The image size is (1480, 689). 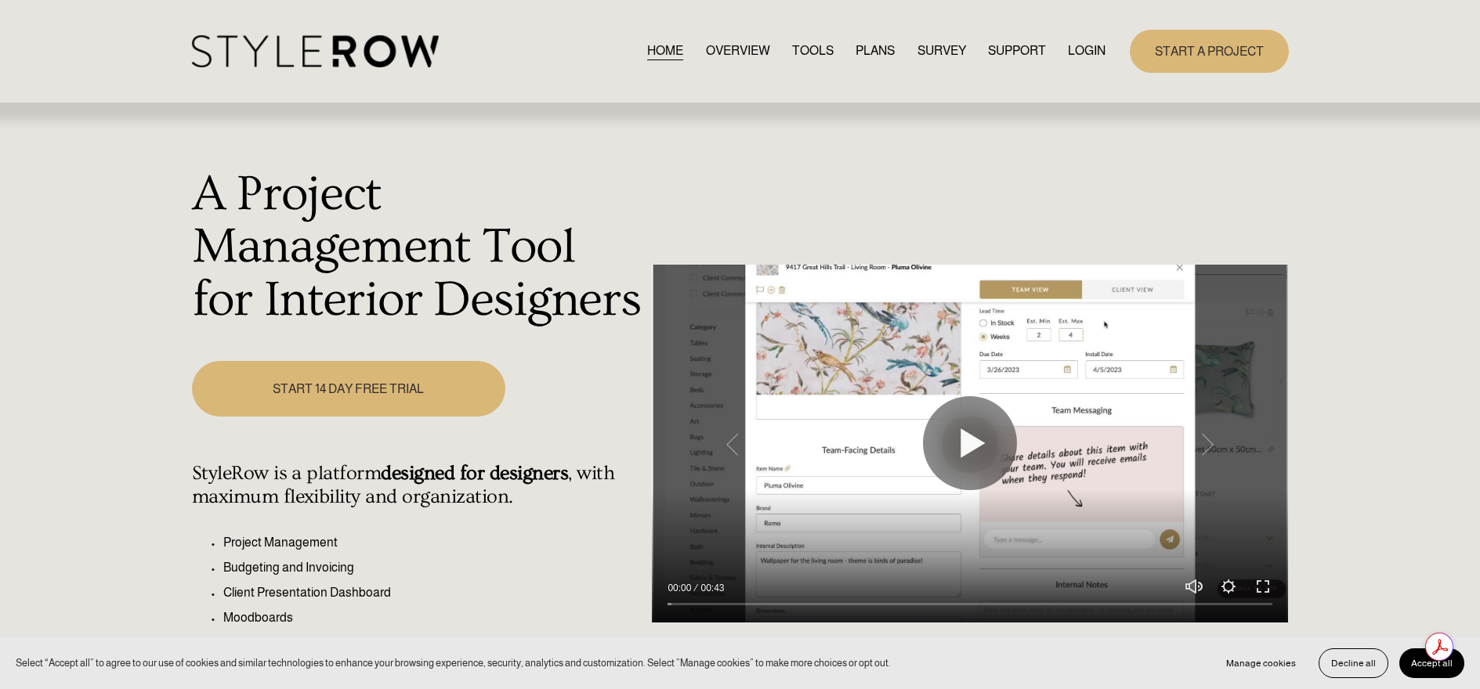 What do you see at coordinates (1017, 51) in the screenshot?
I see `a: folder dropdown` at bounding box center [1017, 51].